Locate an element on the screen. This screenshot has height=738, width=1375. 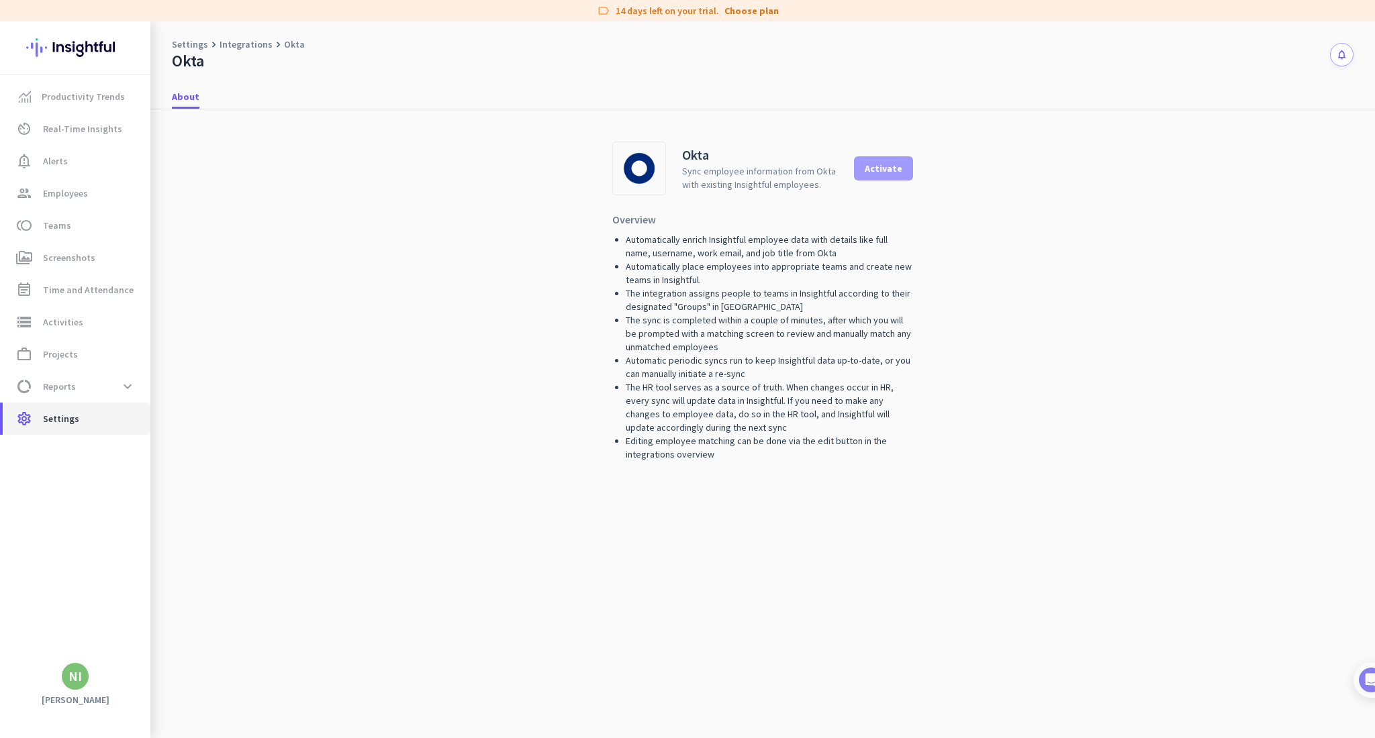
i: event_note is located at coordinates (24, 290).